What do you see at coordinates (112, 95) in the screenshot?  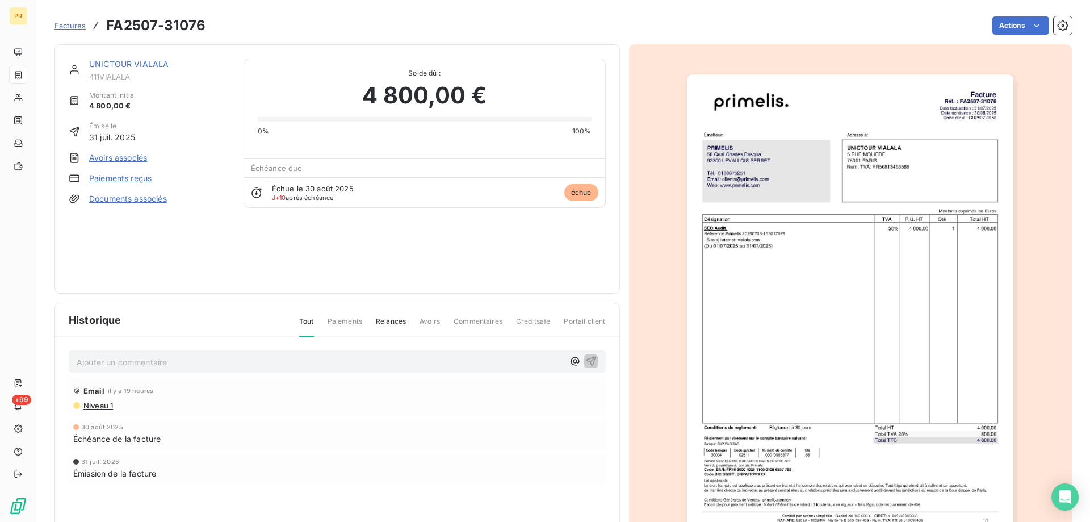 I see `span: Montant initial` at bounding box center [112, 95].